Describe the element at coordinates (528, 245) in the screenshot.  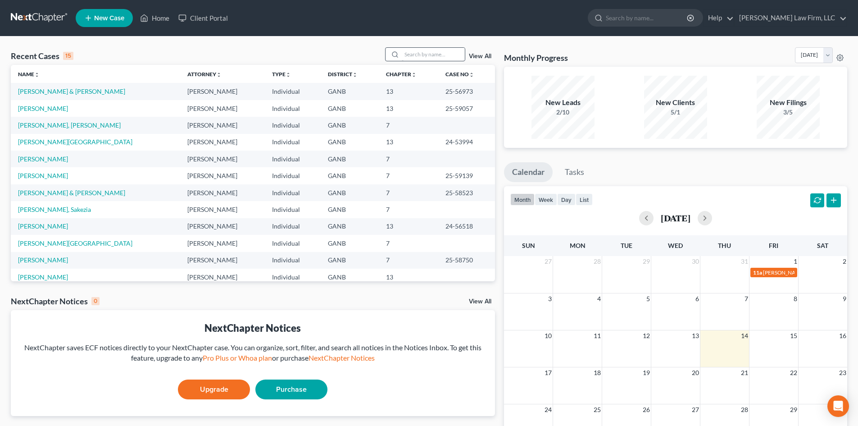
I see `span: Sun` at that location.